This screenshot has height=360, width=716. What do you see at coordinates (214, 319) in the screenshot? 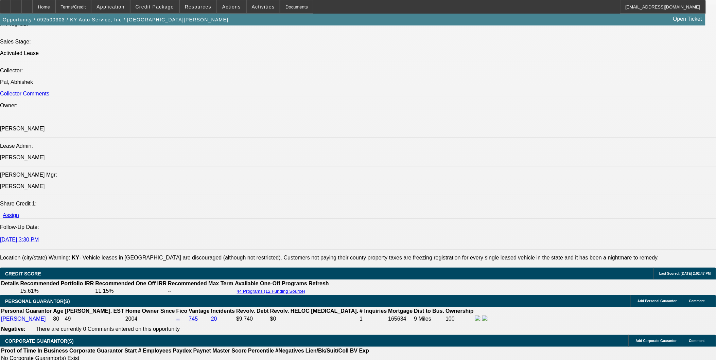
I see `a: 20` at bounding box center [214, 319].